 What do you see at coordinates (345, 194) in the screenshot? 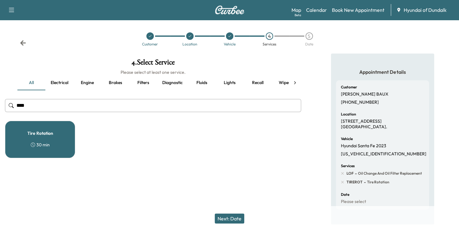
I see `h6: Date` at bounding box center [345, 194].